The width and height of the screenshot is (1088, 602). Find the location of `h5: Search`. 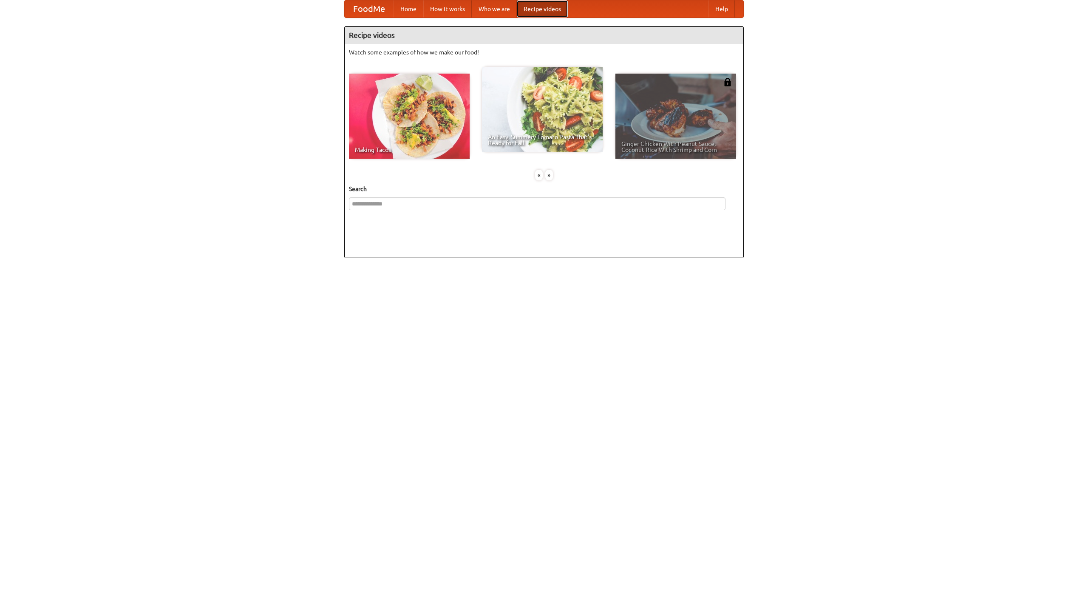

h5: Search is located at coordinates (544, 189).